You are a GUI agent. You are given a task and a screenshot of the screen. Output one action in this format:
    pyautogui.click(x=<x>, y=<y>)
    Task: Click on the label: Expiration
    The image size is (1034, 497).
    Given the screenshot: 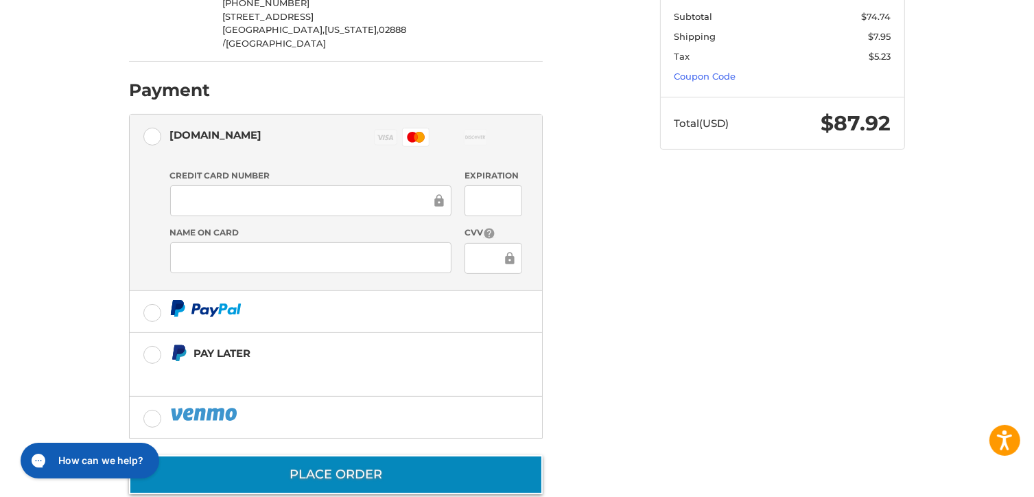 What is the action you would take?
    pyautogui.click(x=493, y=176)
    